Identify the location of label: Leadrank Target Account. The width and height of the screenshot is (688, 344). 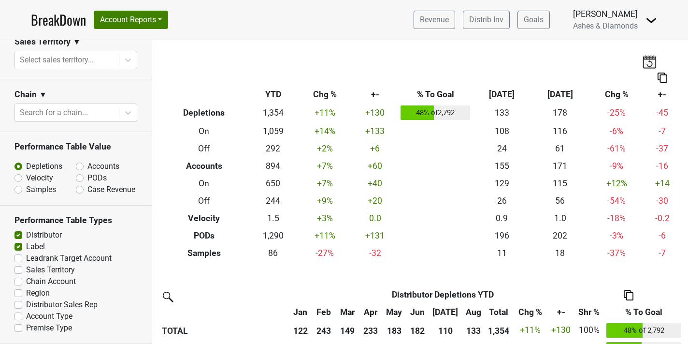
(69, 258).